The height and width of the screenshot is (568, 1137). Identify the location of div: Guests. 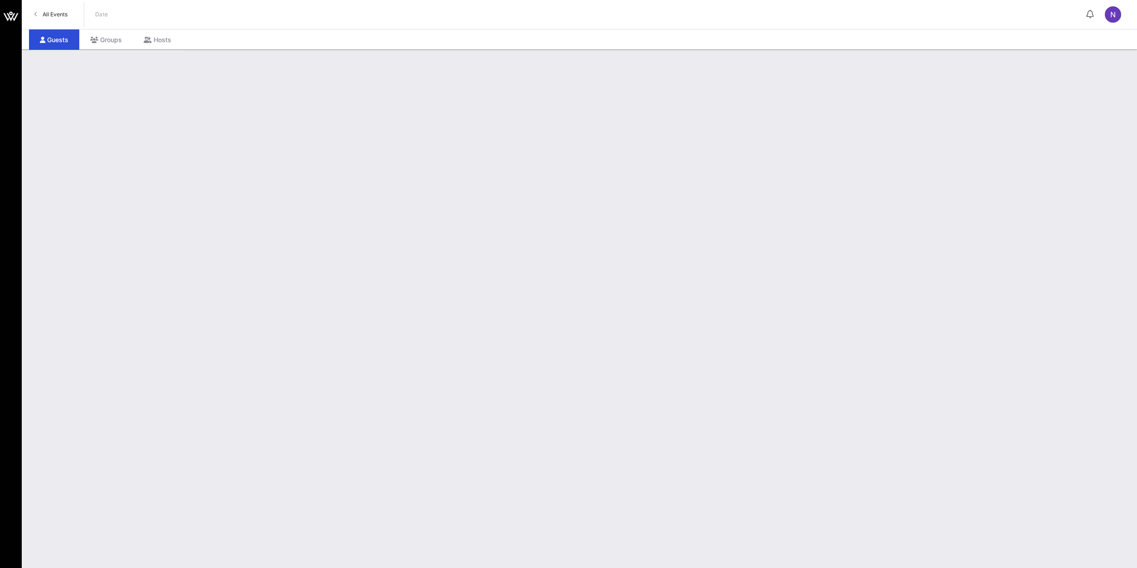
(54, 39).